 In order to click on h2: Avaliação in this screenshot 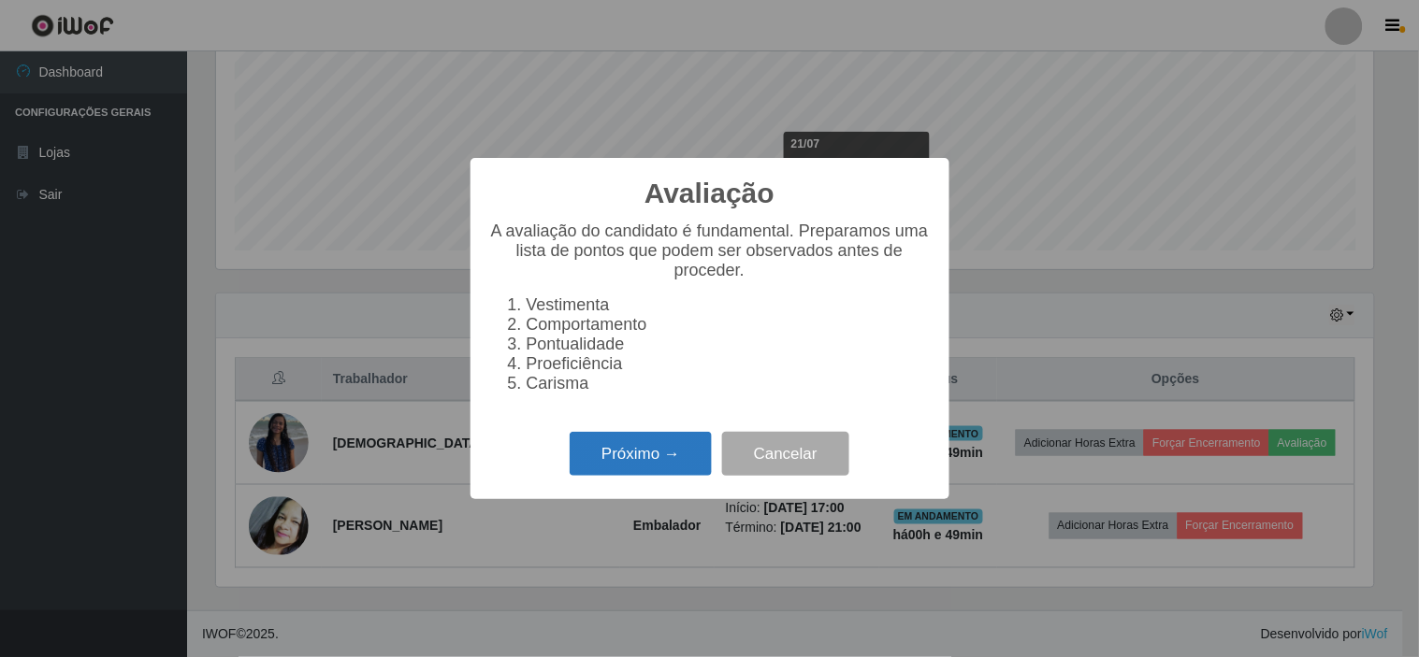, I will do `click(709, 194)`.